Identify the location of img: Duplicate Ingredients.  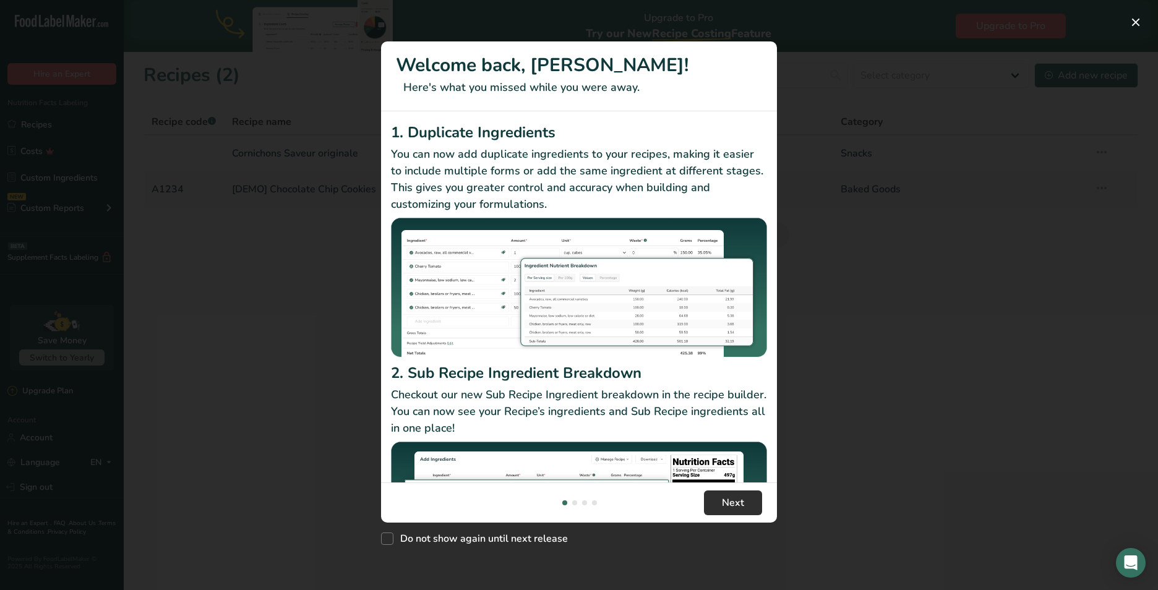
(579, 288).